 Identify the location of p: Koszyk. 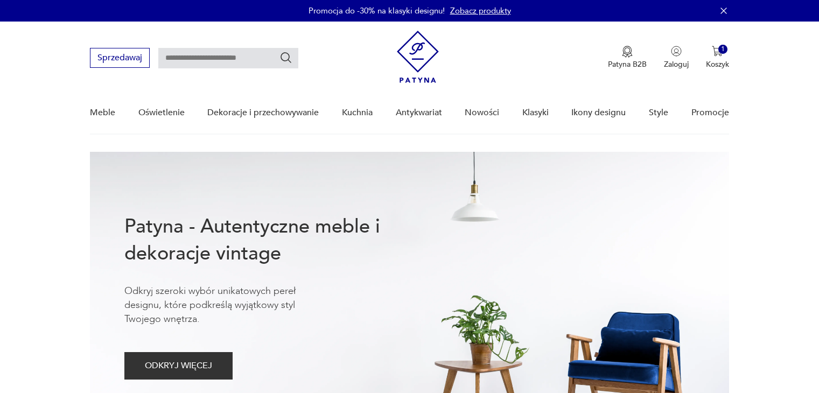
(718, 64).